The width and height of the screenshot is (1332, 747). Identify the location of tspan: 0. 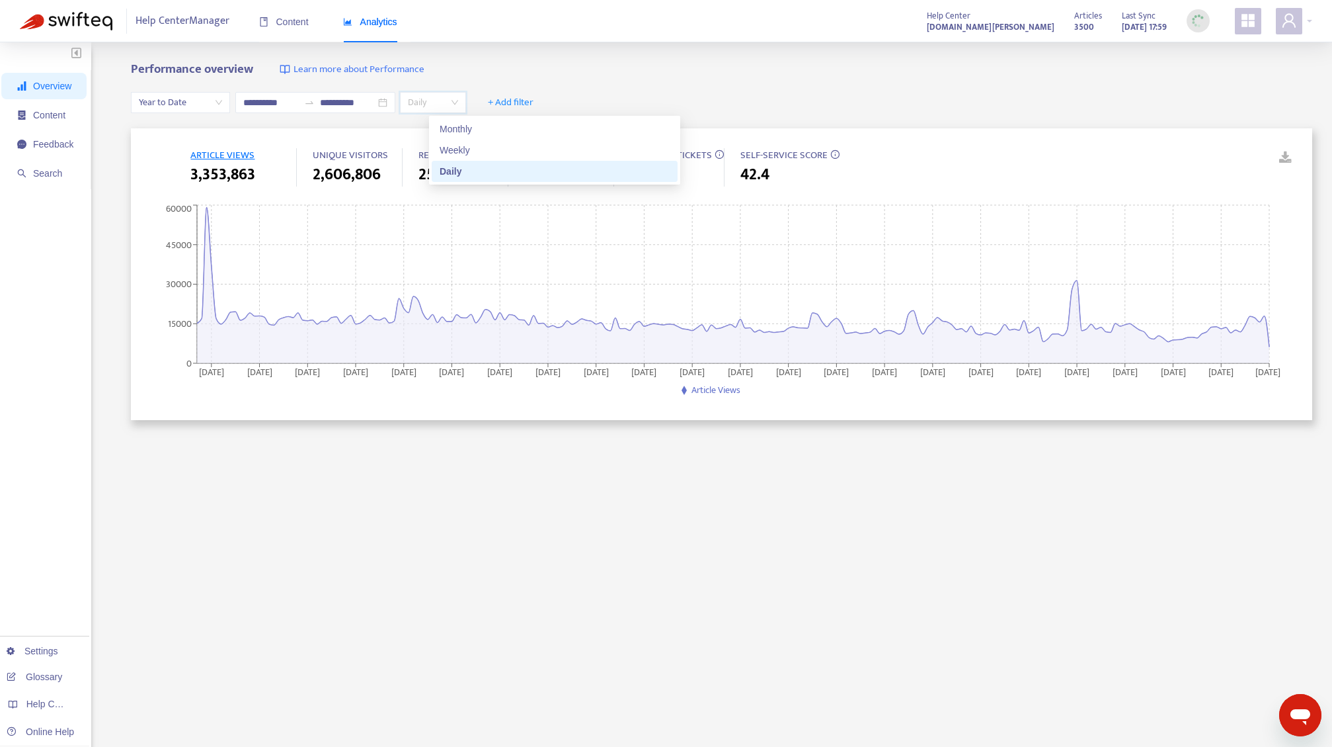
(189, 362).